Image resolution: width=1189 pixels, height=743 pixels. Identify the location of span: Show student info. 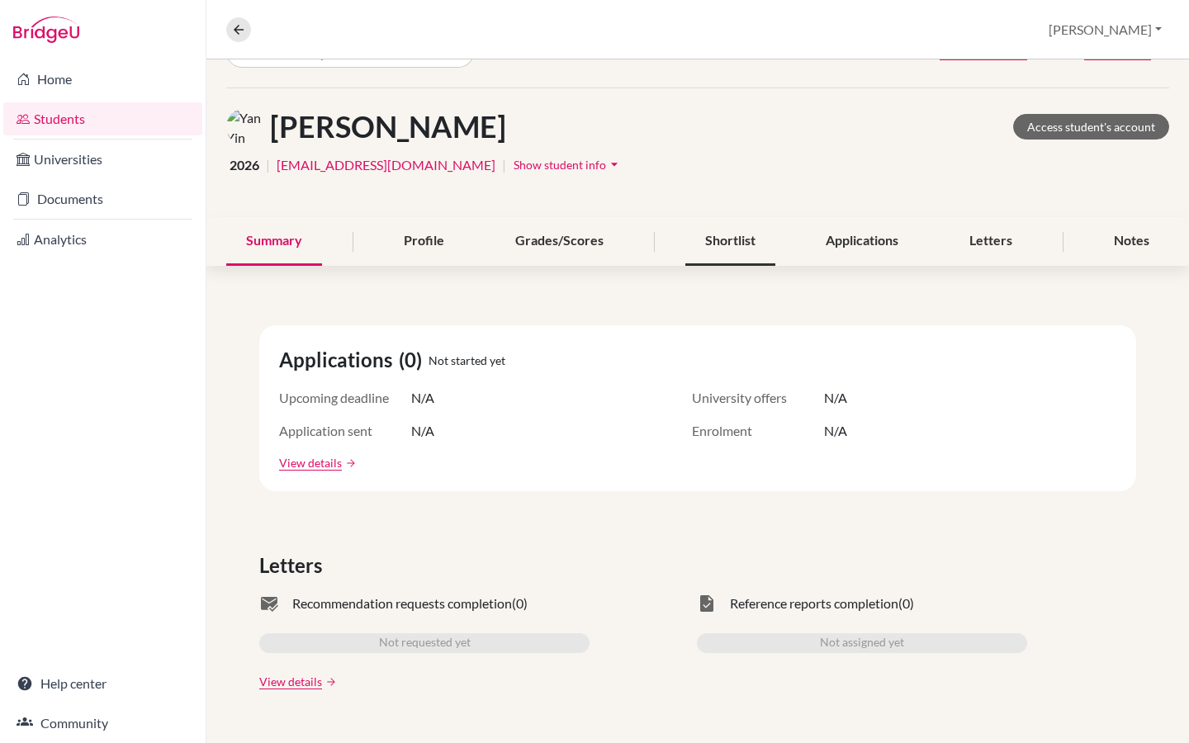
(560, 164).